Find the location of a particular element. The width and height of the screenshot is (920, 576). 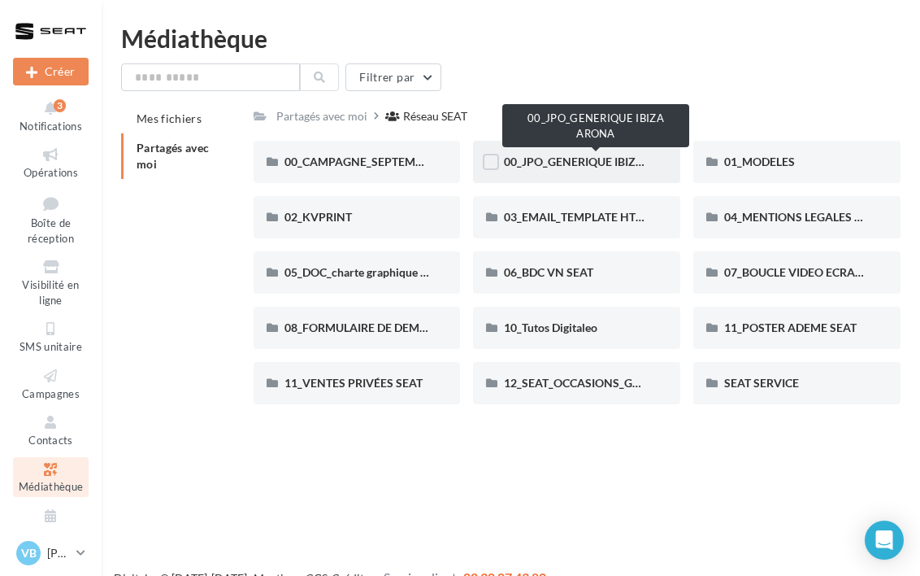

span: 11_POSTER ADEME SEAT is located at coordinates (790, 327).